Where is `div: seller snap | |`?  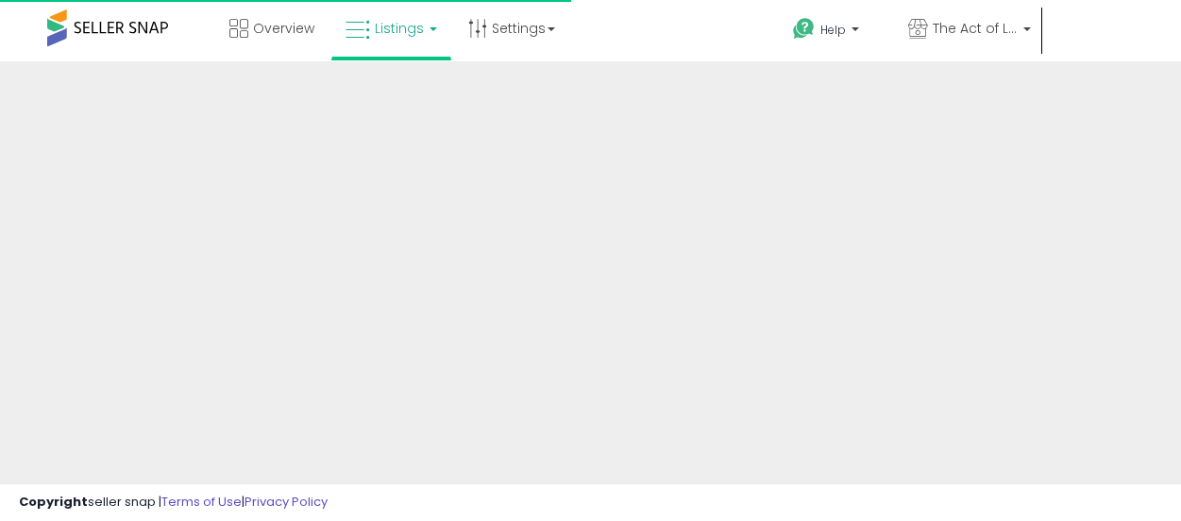
div: seller snap | | is located at coordinates (173, 502).